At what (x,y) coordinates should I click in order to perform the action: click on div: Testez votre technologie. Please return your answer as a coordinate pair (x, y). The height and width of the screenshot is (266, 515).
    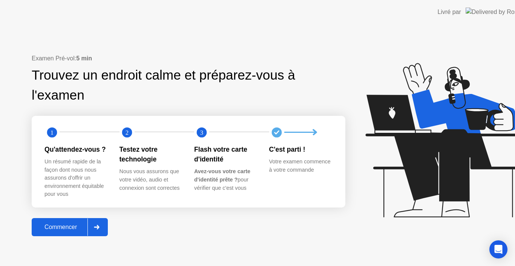
    Looking at the image, I should click on (151, 154).